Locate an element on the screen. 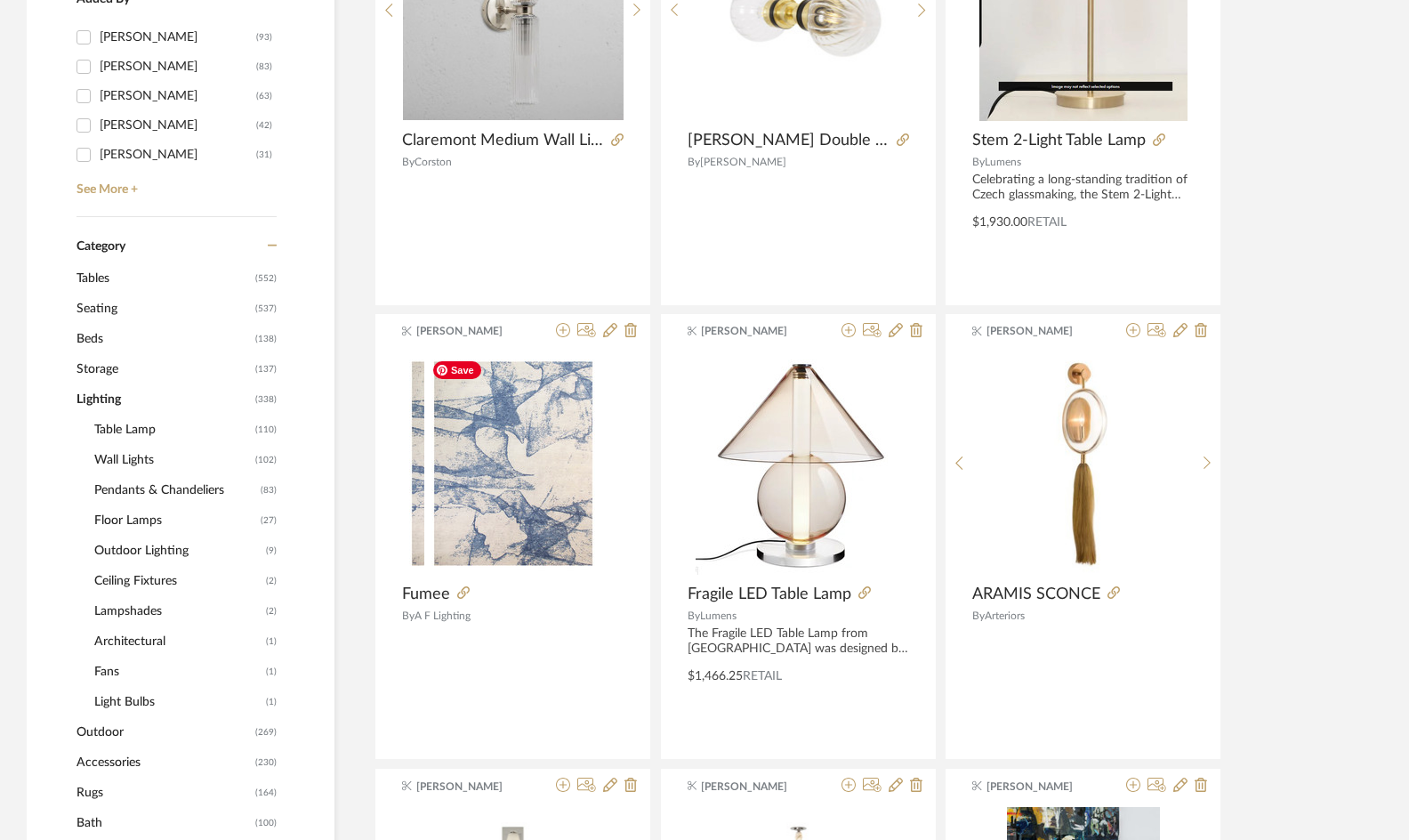 The image size is (1409, 840). div: (93) is located at coordinates (264, 37).